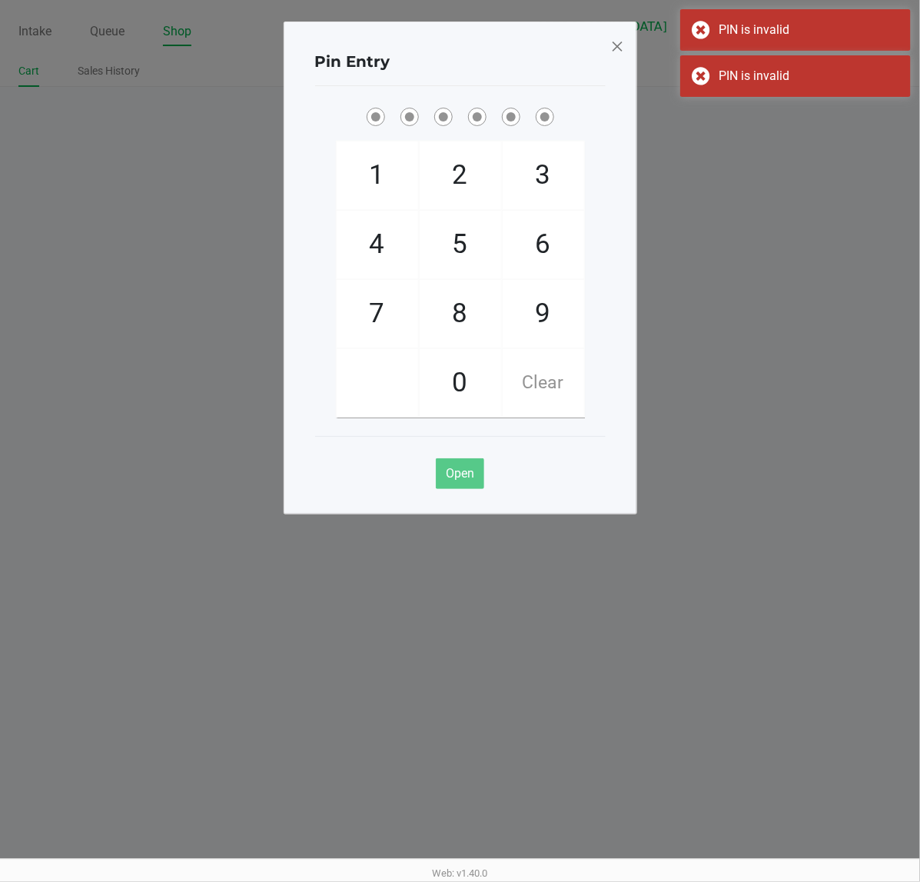 The image size is (920, 882). Describe the element at coordinates (353, 61) in the screenshot. I see `h4: Pin Entry` at that location.